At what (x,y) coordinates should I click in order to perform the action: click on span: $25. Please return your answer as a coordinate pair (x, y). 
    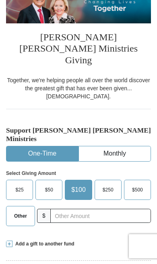
    Looking at the image, I should click on (20, 190).